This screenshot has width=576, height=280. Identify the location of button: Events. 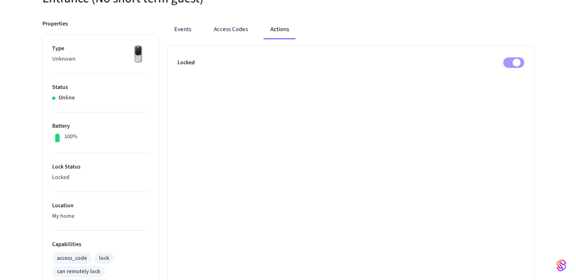
(183, 30).